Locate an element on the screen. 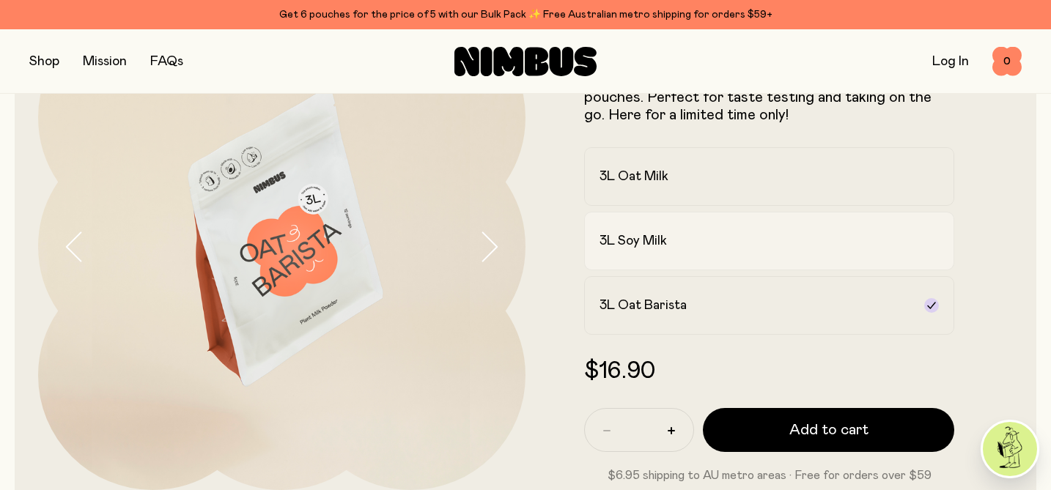 This screenshot has width=1051, height=490. span: Add to cart is located at coordinates (829, 430).